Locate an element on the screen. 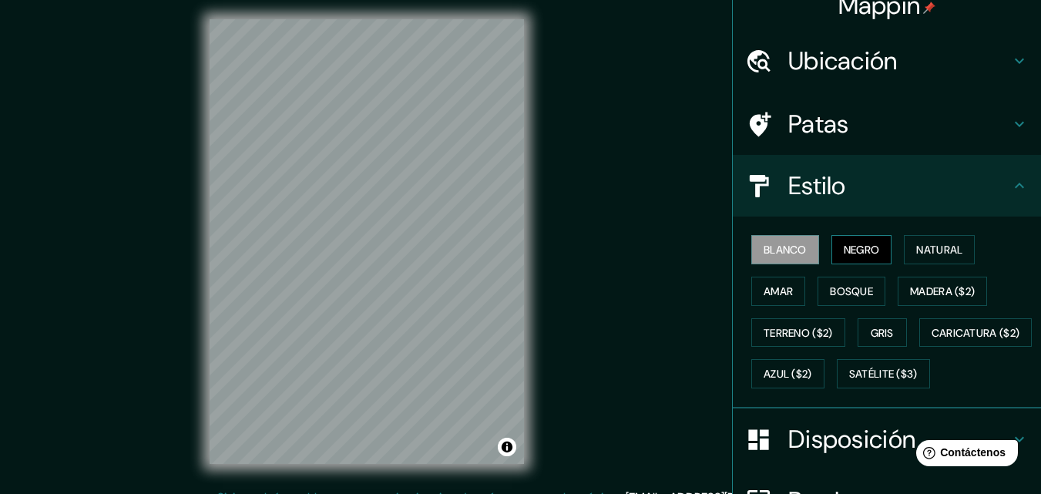 This screenshot has width=1041, height=494. button: Blanco is located at coordinates (785, 250).